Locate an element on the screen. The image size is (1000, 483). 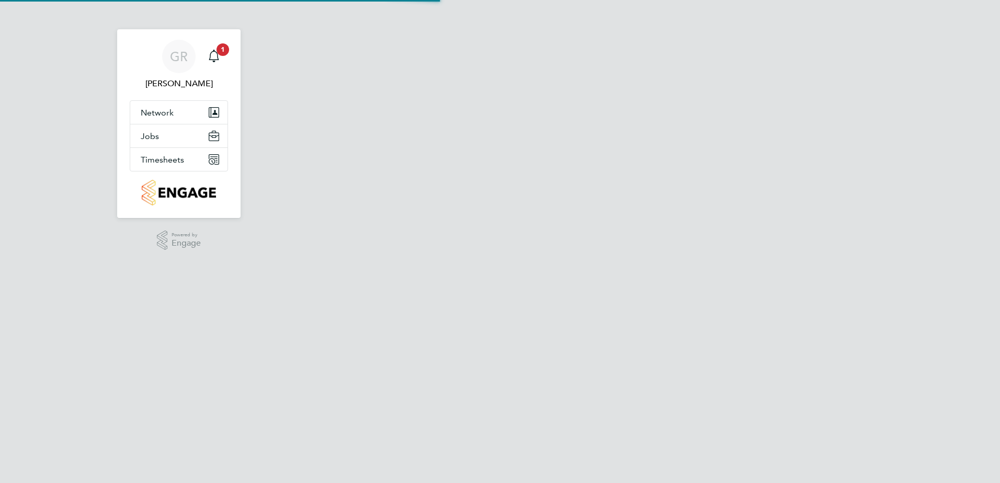
img: countryside-properties-logo-retina.png is located at coordinates (178, 193).